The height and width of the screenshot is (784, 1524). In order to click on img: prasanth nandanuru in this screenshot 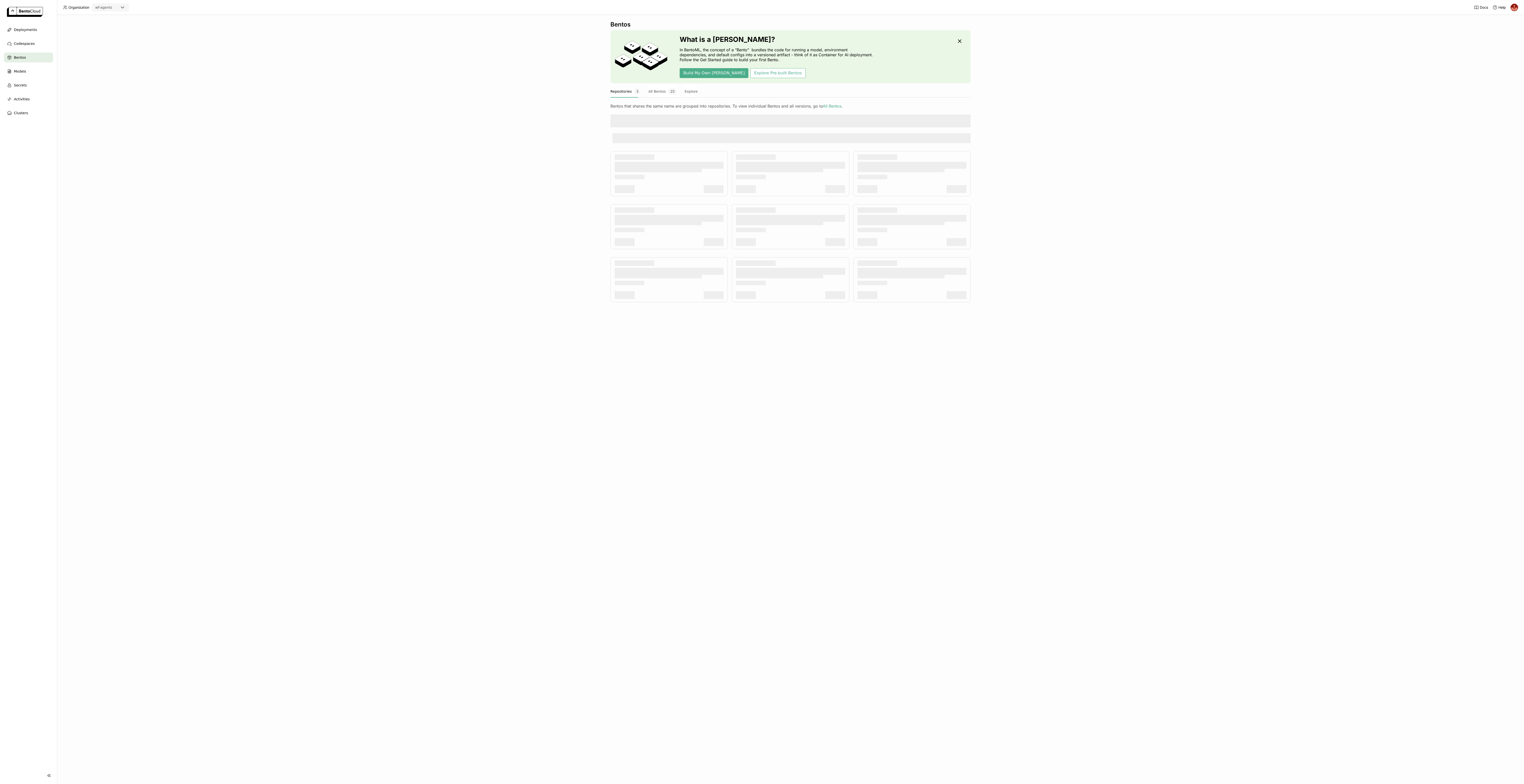, I will do `click(1514, 8)`.